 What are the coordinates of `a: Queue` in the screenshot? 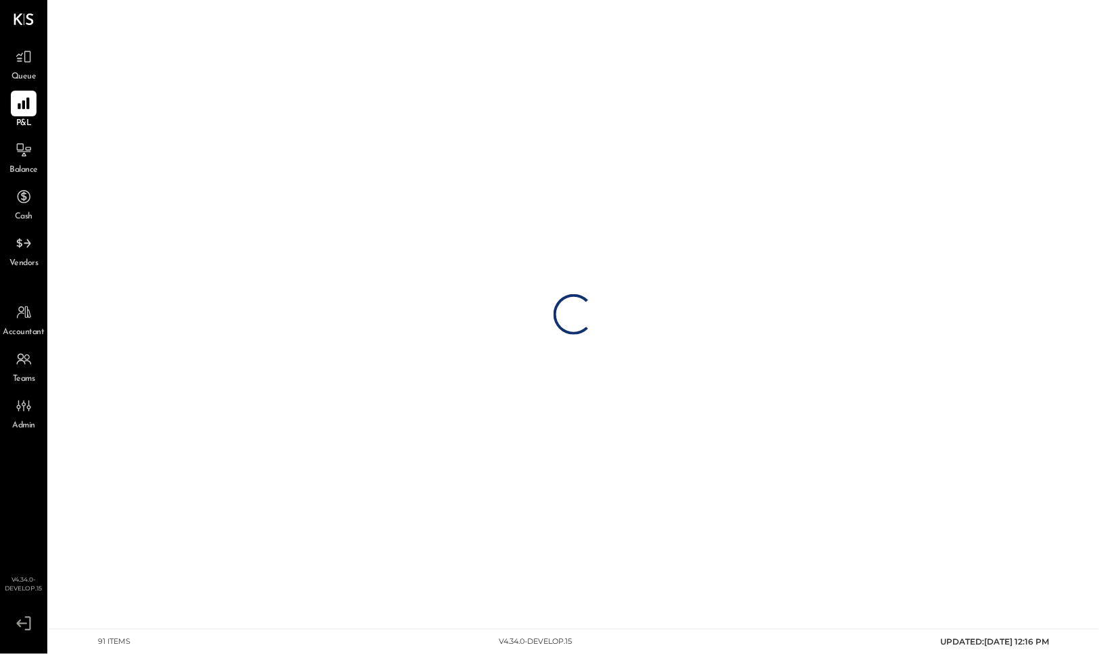 It's located at (24, 64).